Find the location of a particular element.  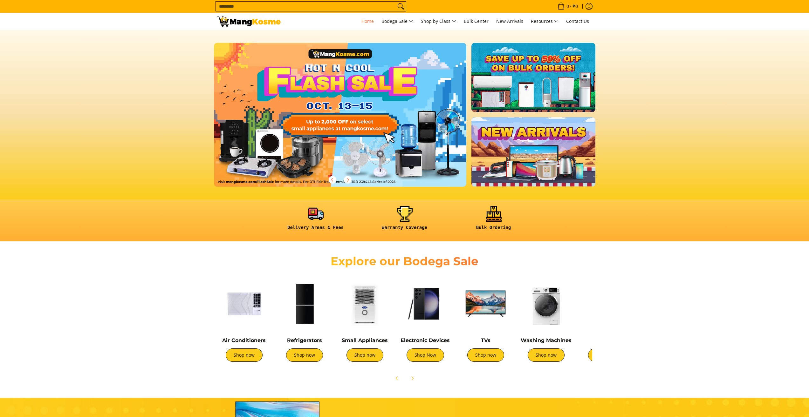

a: Bodega Sale is located at coordinates (397, 21).